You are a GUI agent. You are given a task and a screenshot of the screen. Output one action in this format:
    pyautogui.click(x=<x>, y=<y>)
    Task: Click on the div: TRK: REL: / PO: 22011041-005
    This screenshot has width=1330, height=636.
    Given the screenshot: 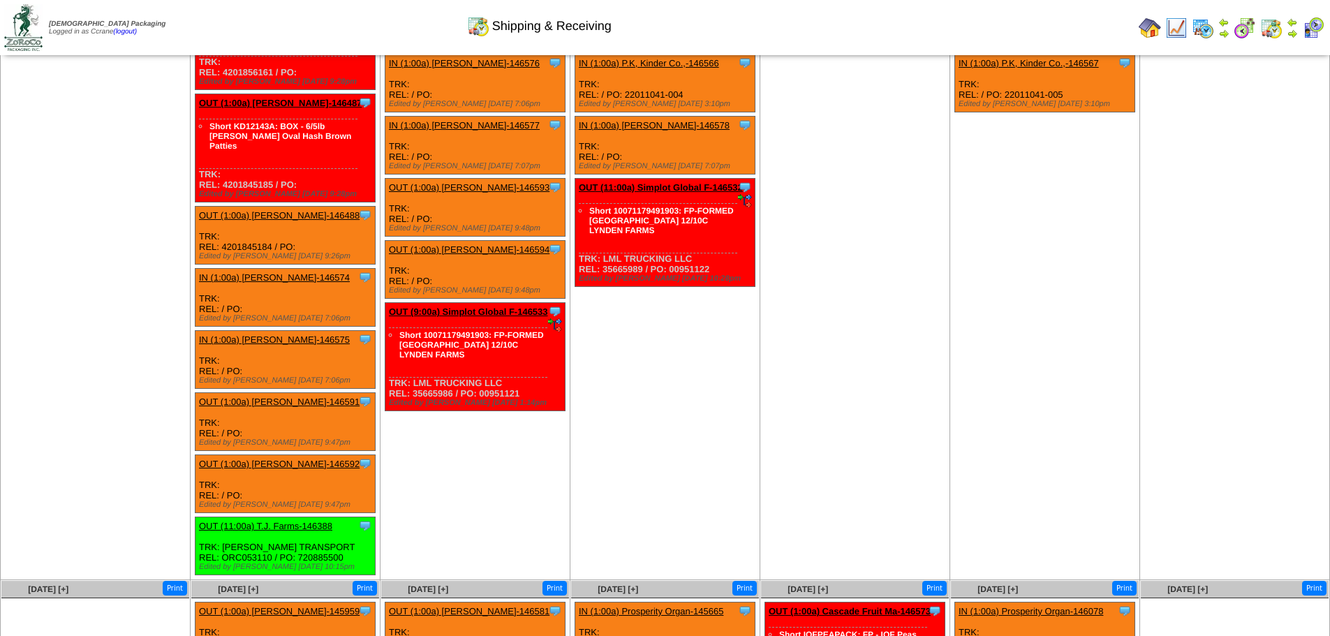 What is the action you would take?
    pyautogui.click(x=1045, y=83)
    